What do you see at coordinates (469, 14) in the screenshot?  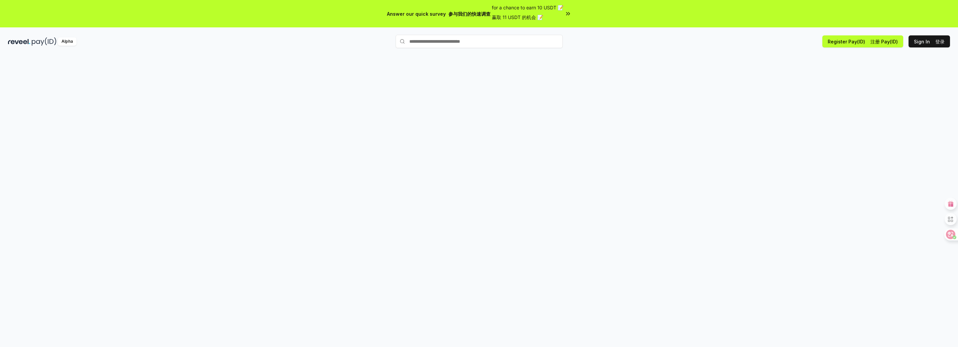 I see `font: 参与我们的快速调查` at bounding box center [469, 14].